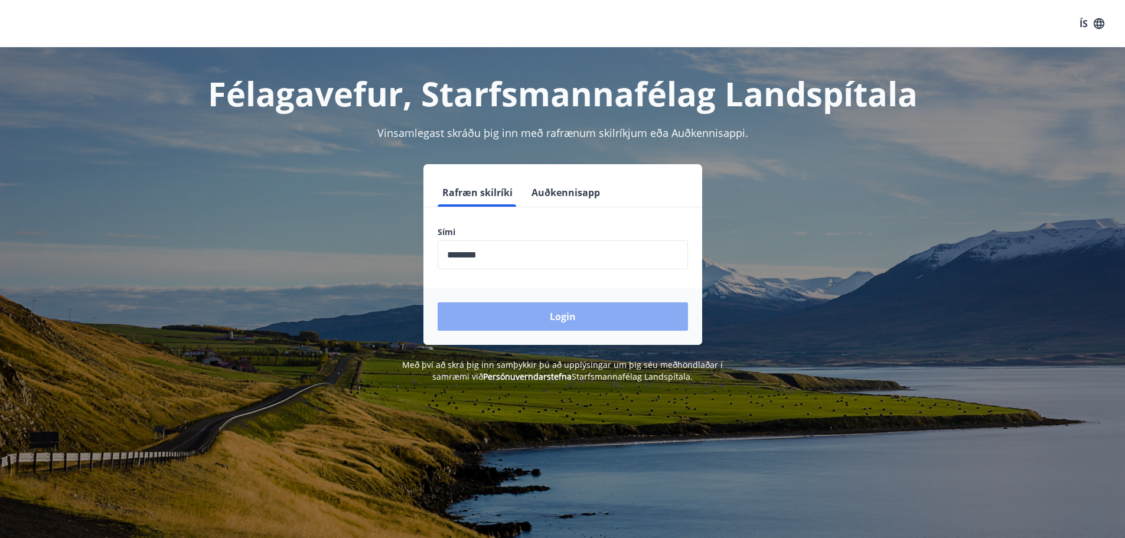 The height and width of the screenshot is (538, 1125). I want to click on h1: Félagavefur, Starfsmannafélag Landspítala, so click(563, 93).